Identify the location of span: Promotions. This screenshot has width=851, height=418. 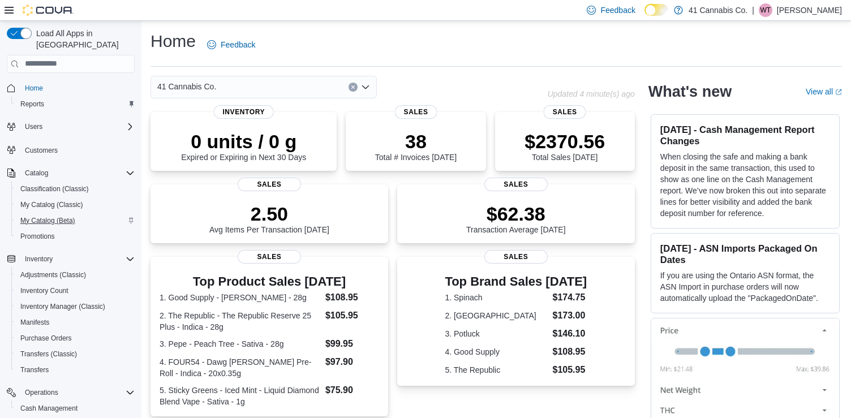
(75, 237).